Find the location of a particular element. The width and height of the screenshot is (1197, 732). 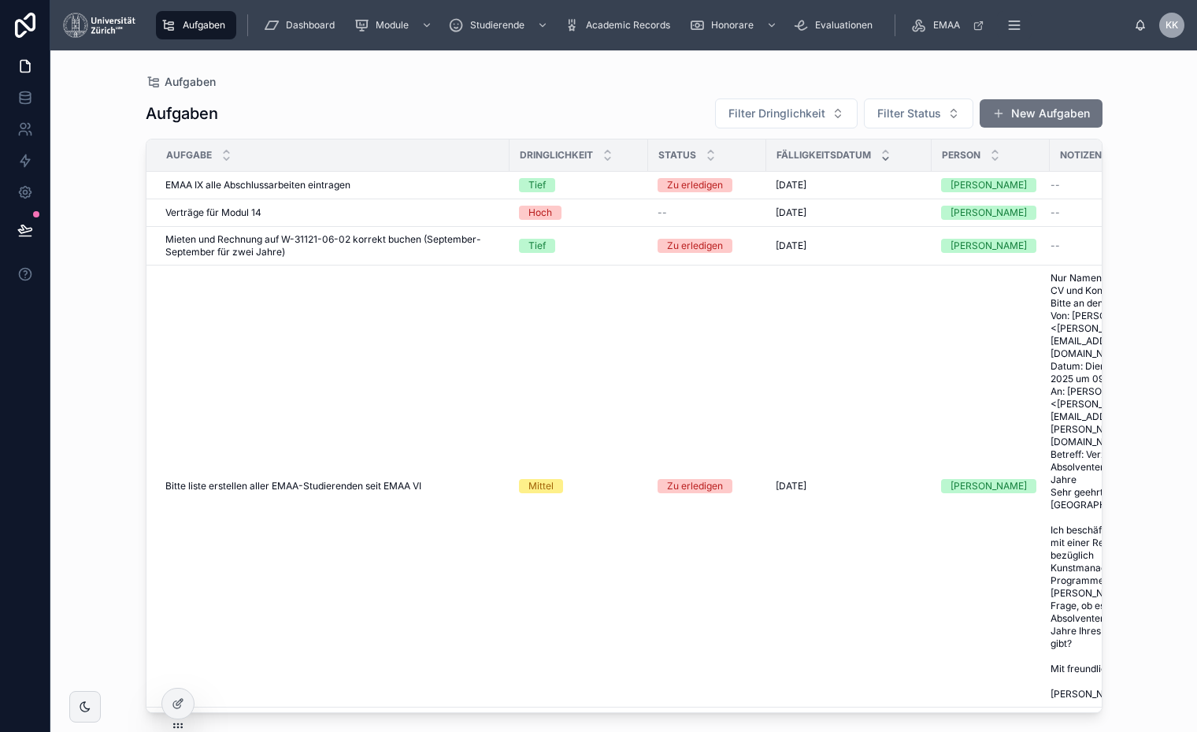

h1: Aufgaben is located at coordinates (182, 113).